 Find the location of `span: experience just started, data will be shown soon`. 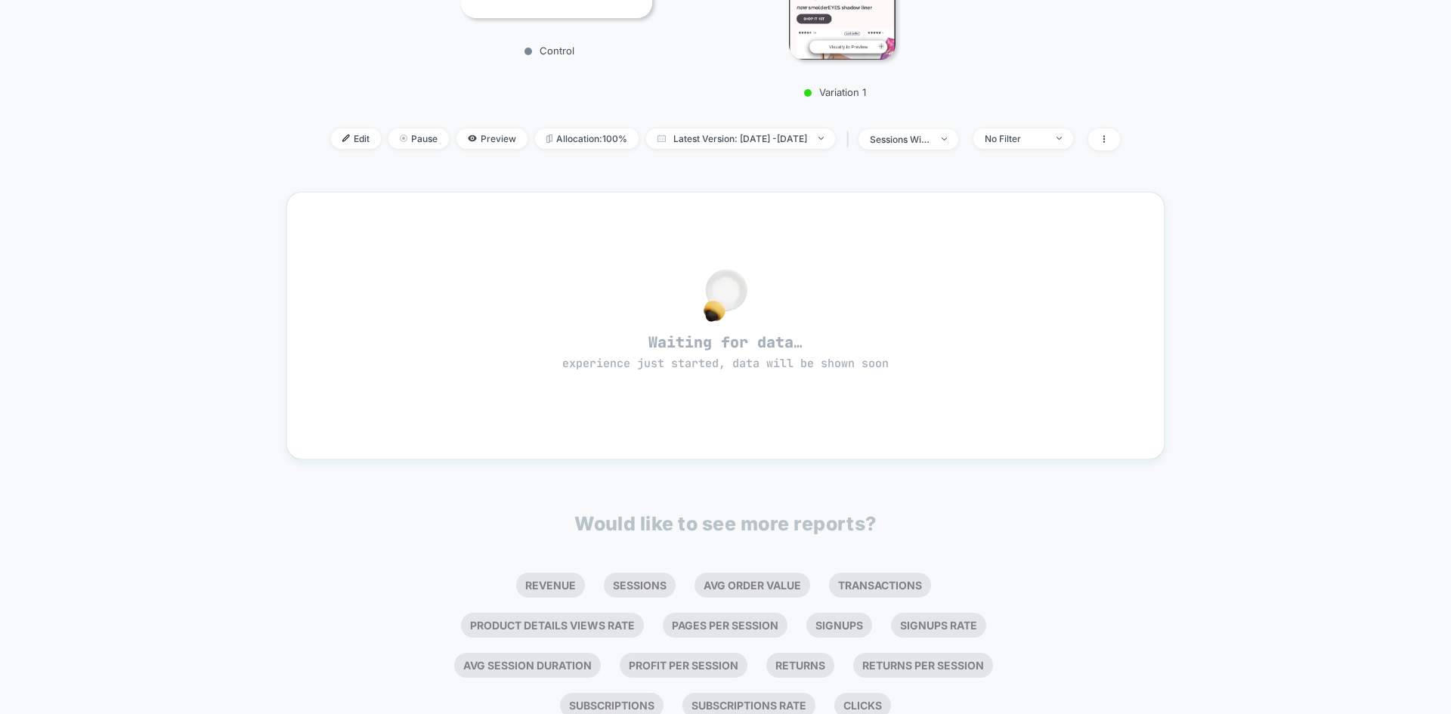

span: experience just started, data will be shown soon is located at coordinates (726, 364).